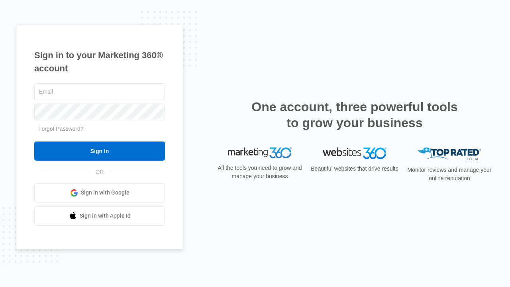  Describe the element at coordinates (260, 172) in the screenshot. I see `p: All the tools you need to grow and manage your business` at that location.